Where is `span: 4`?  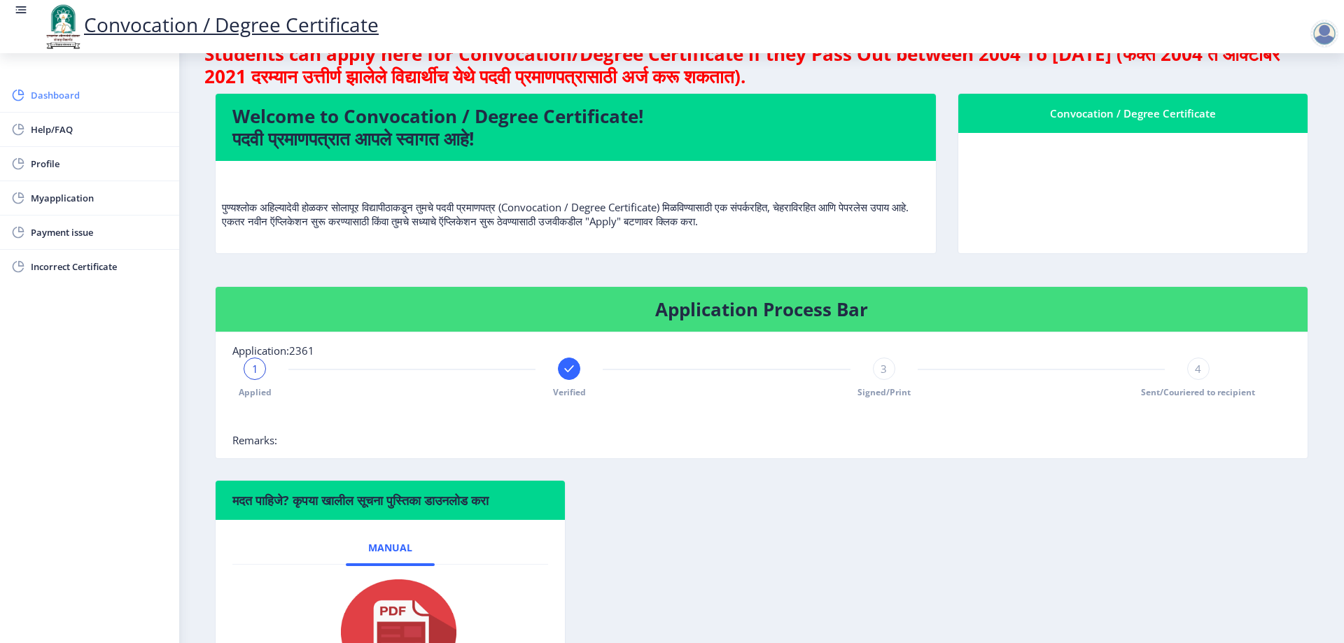 span: 4 is located at coordinates (1198, 369).